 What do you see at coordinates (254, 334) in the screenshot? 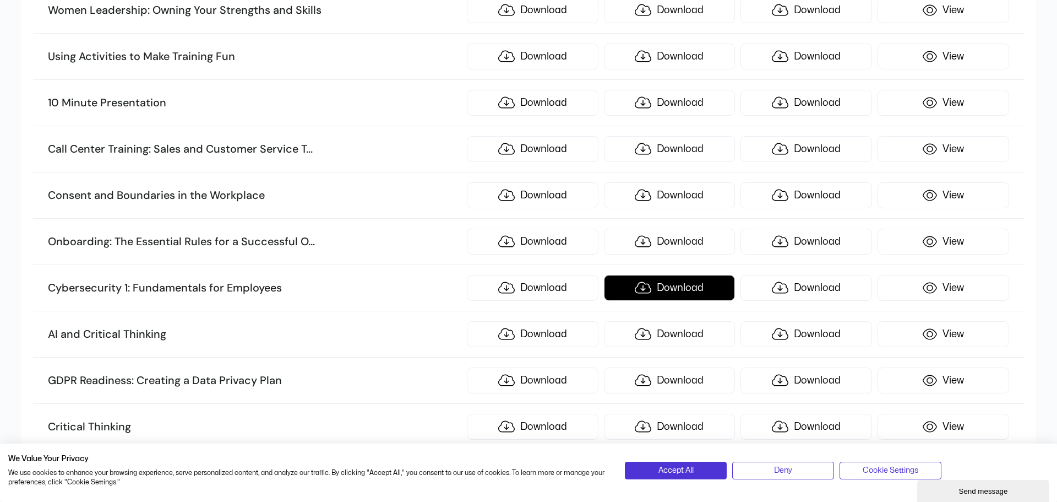
I see `h3: AI and Critical Thinking` at bounding box center [254, 334].